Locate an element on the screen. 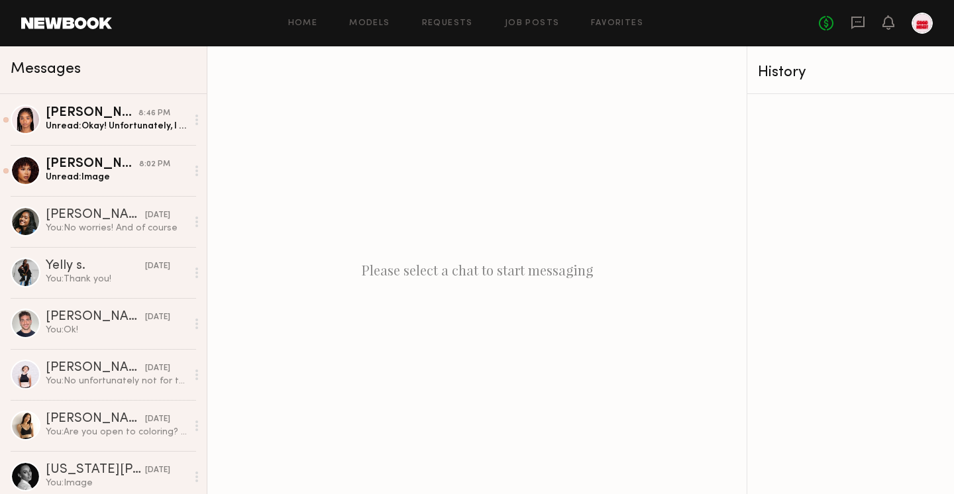 The image size is (954, 494). a: Models is located at coordinates (369, 23).